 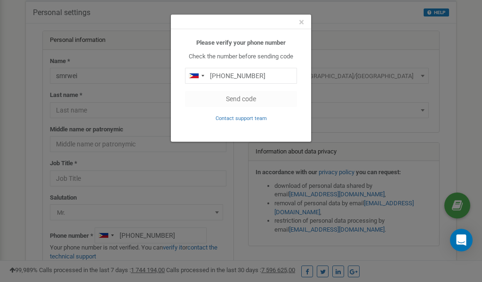 What do you see at coordinates (241, 42) in the screenshot?
I see `b: Please verify your phone number` at bounding box center [241, 42].